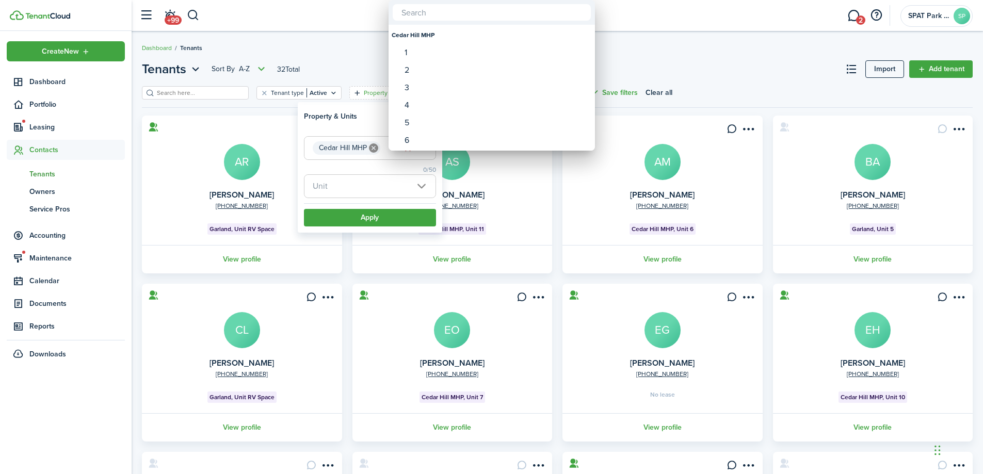 The height and width of the screenshot is (474, 983). I want to click on div: 1, so click(496, 53).